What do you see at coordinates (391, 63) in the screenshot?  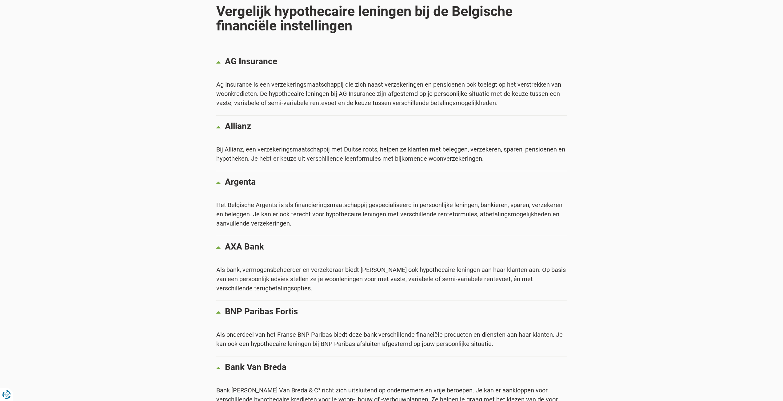 I see `a: AG Insurance` at bounding box center [391, 63].